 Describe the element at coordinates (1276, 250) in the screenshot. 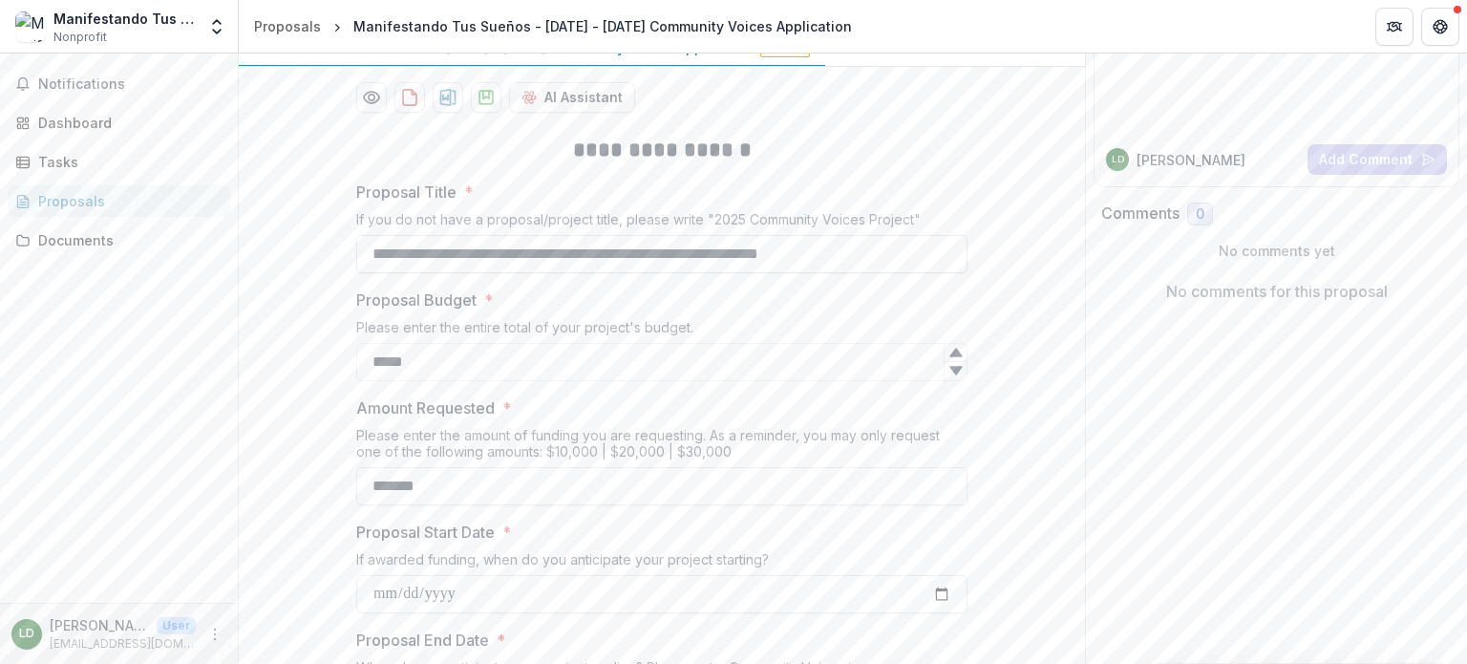

I see `p: No comments yet` at that location.